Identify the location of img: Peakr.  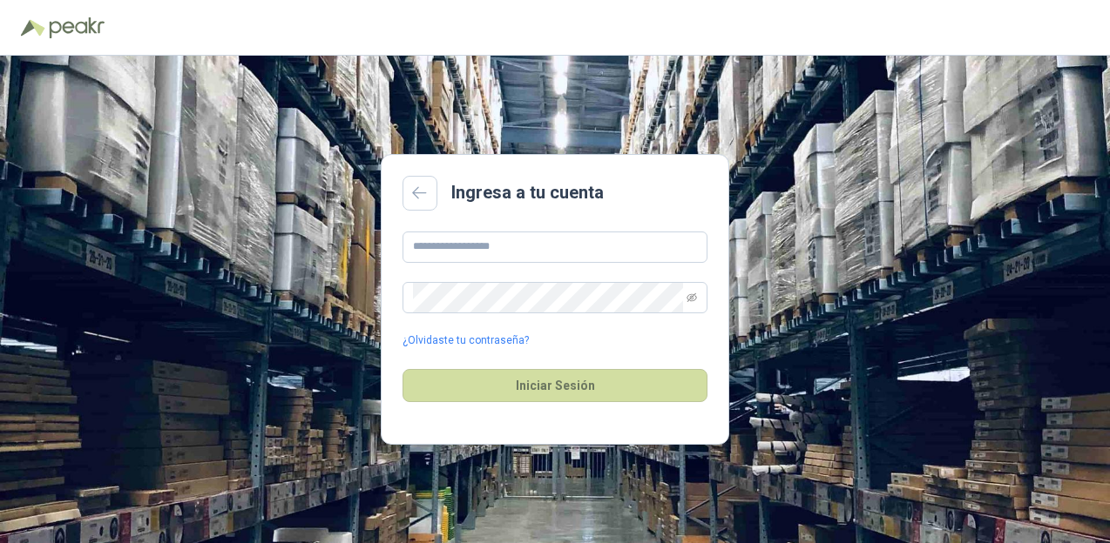
(77, 28).